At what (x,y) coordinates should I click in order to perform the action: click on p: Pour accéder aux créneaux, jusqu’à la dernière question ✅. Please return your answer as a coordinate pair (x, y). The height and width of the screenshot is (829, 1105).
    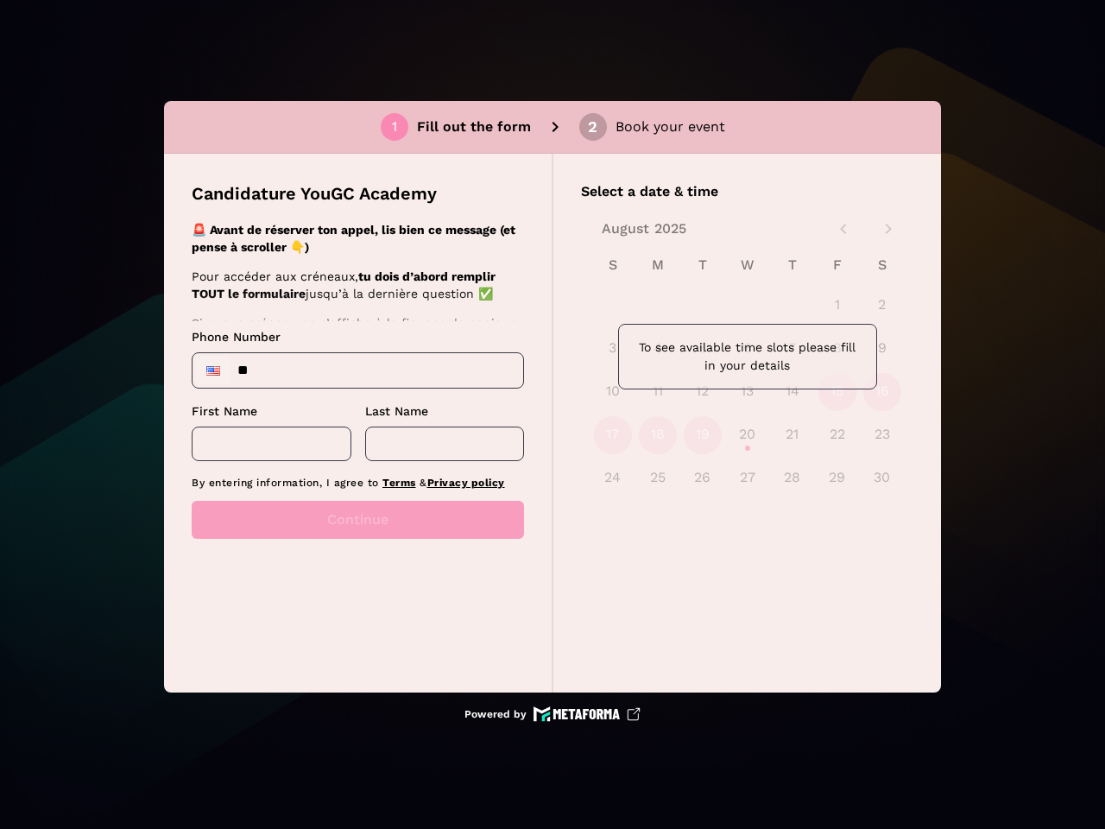
    Looking at the image, I should click on (355, 285).